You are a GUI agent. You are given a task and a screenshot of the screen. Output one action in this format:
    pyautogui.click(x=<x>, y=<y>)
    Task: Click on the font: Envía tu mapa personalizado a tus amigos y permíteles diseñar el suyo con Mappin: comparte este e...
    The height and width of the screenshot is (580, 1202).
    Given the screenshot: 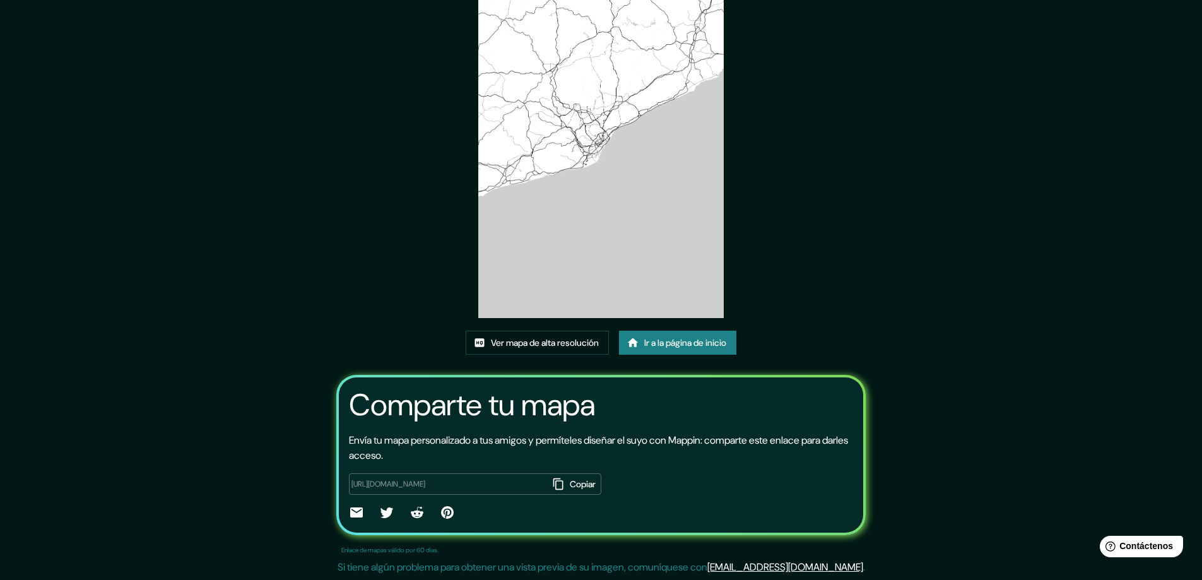 What is the action you would take?
    pyautogui.click(x=598, y=447)
    